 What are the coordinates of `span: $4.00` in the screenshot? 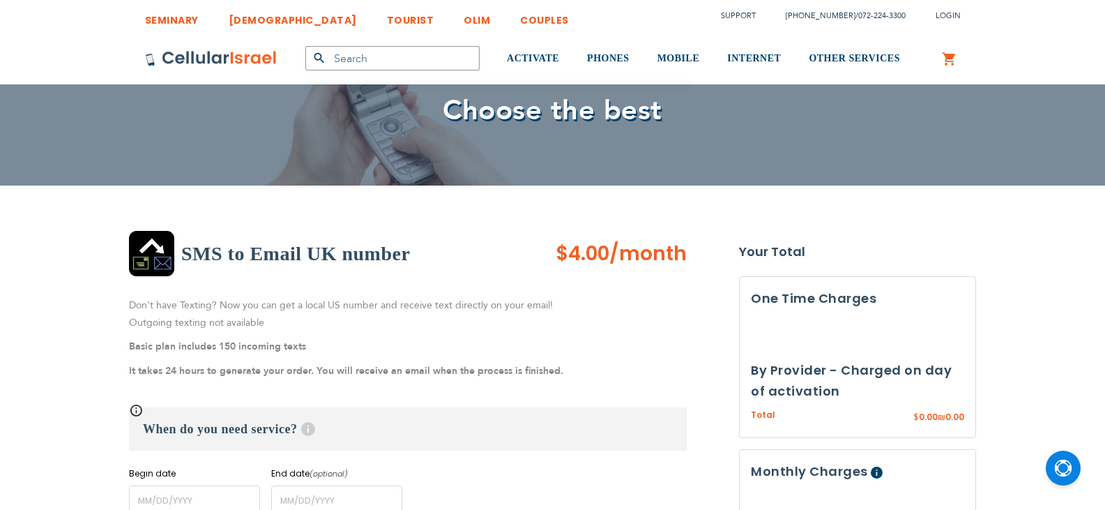 It's located at (582, 253).